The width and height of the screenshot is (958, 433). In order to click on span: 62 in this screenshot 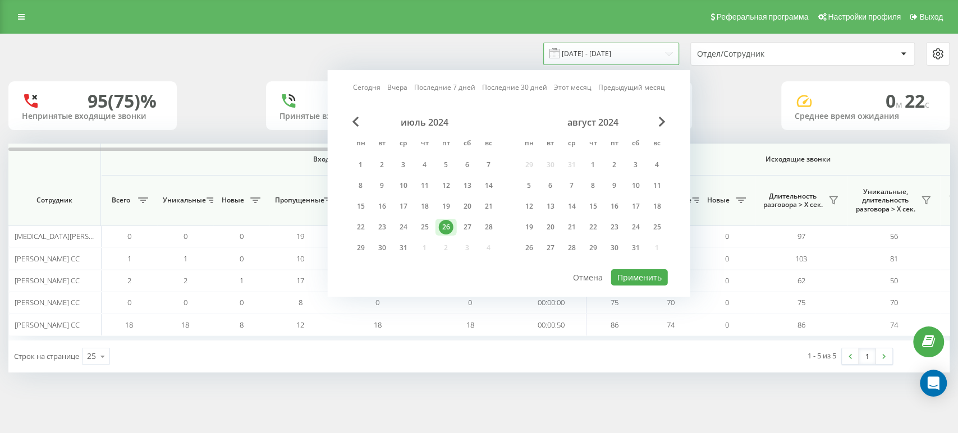, I will do `click(802, 281)`.